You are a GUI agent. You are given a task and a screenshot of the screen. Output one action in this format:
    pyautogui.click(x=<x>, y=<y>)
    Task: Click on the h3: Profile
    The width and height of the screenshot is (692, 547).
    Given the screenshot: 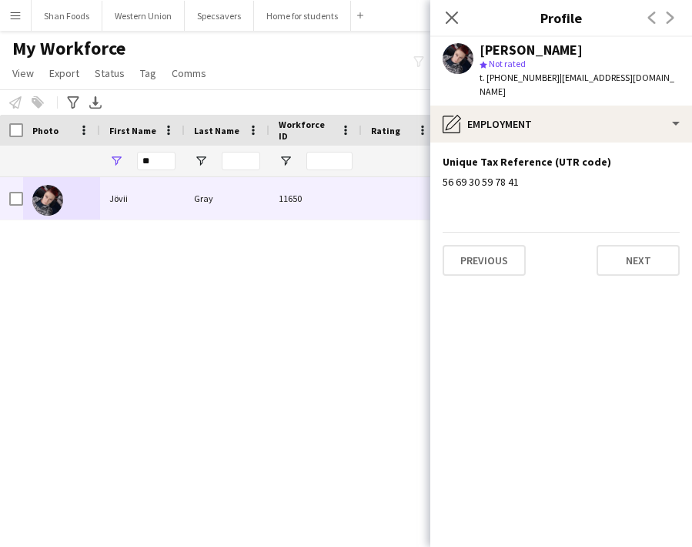 What is the action you would take?
    pyautogui.click(x=561, y=18)
    